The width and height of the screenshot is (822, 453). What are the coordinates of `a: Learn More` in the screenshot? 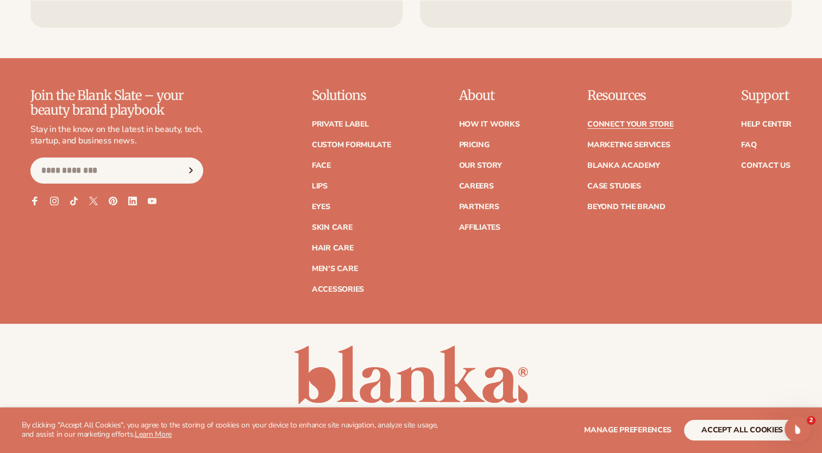 It's located at (153, 434).